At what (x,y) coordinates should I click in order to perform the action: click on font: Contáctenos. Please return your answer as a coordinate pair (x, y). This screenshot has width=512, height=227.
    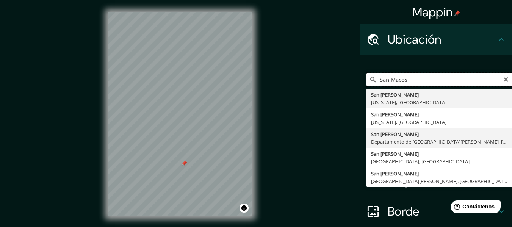
    Looking at the image, I should click on (34, 9).